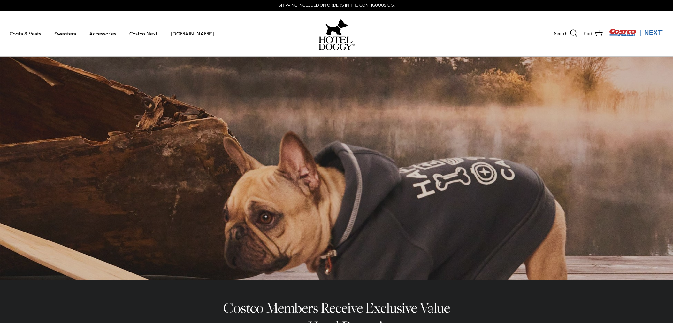  I want to click on a: Accessories, so click(103, 34).